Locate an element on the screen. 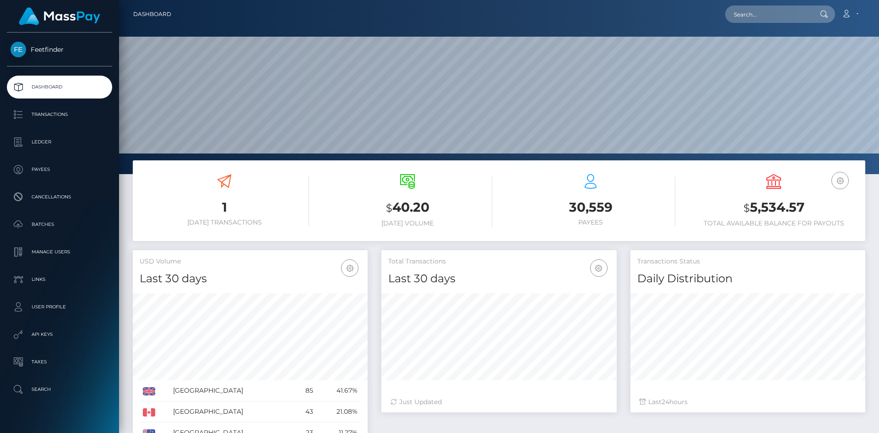 This screenshot has width=879, height=433. h4: Daily Distribution is located at coordinates (747, 278).